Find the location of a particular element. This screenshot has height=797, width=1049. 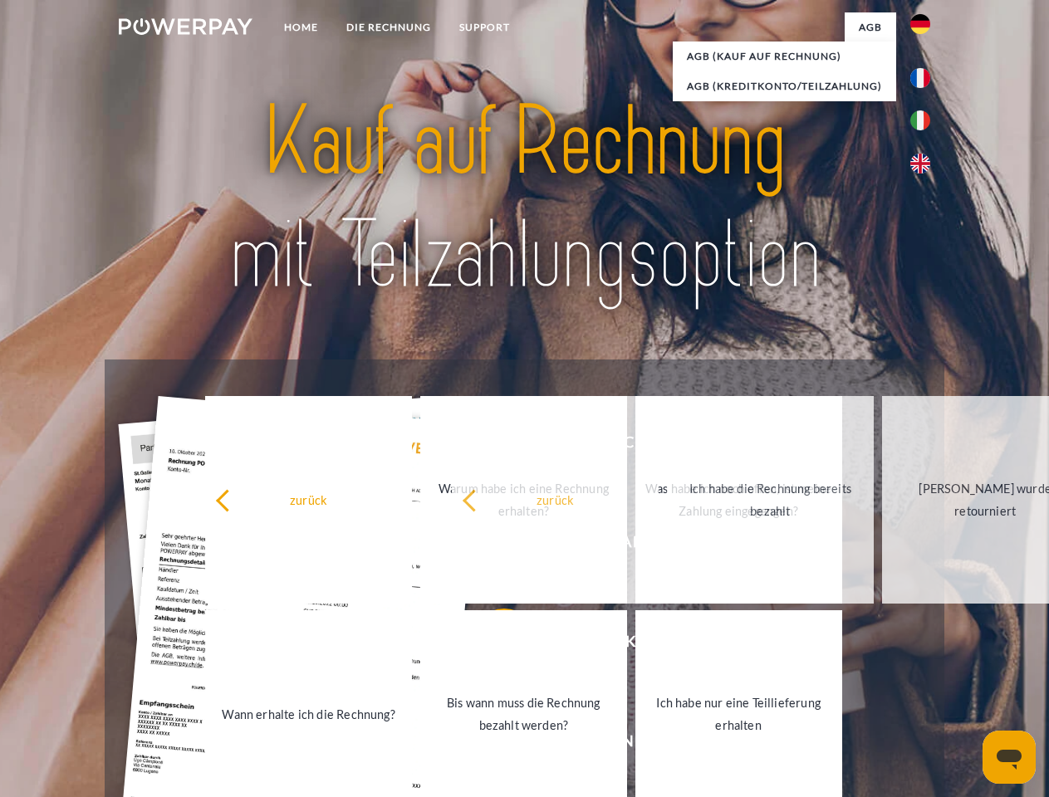

img: en is located at coordinates (920, 164).